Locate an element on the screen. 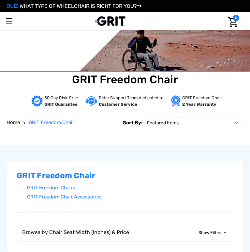  a: Browse by Chair Seat Width (Inches) & Price is located at coordinates (125, 232).